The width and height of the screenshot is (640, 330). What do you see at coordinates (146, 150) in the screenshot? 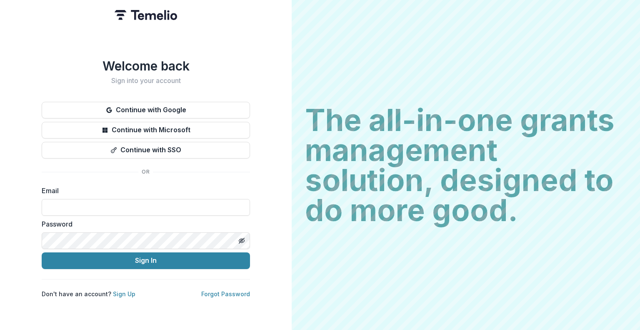
I see `button: Continue with SSO` at bounding box center [146, 150].